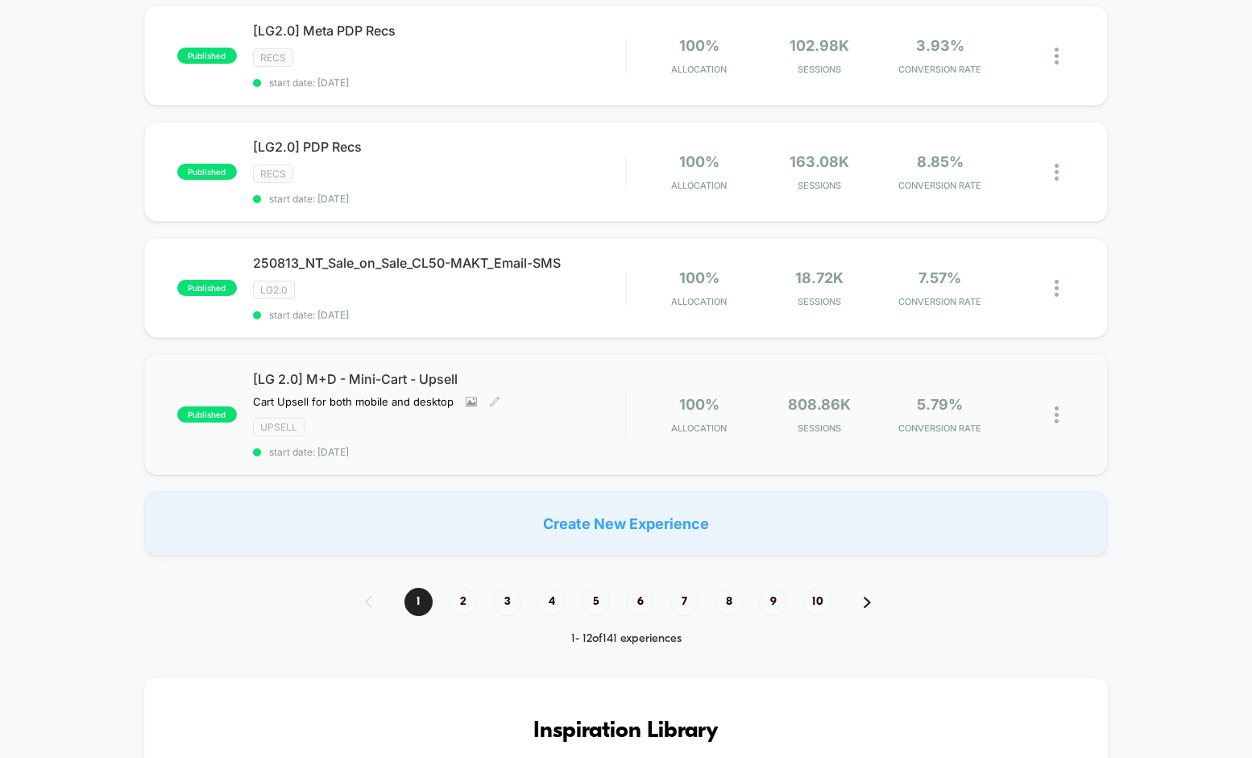 This screenshot has width=1252, height=758. Describe the element at coordinates (418, 601) in the screenshot. I see `span: 1` at that location.